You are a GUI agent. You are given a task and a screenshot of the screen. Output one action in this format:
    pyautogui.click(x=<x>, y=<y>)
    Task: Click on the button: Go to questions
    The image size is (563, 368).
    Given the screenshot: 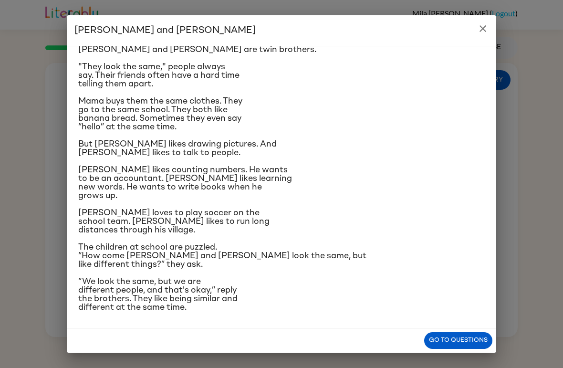 What is the action you would take?
    pyautogui.click(x=458, y=340)
    